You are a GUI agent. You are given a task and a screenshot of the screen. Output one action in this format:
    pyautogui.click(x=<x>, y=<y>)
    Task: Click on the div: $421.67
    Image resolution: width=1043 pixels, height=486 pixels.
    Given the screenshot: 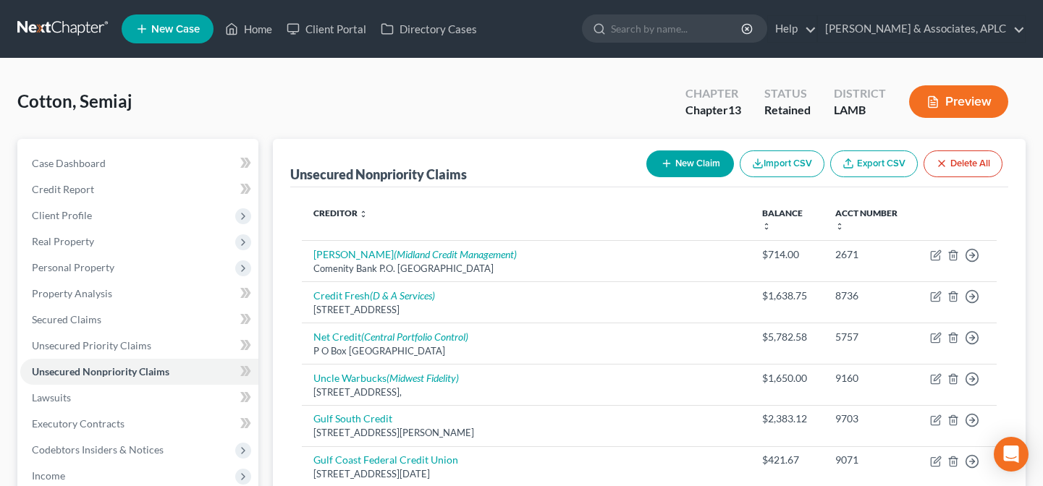 What is the action you would take?
    pyautogui.click(x=787, y=460)
    